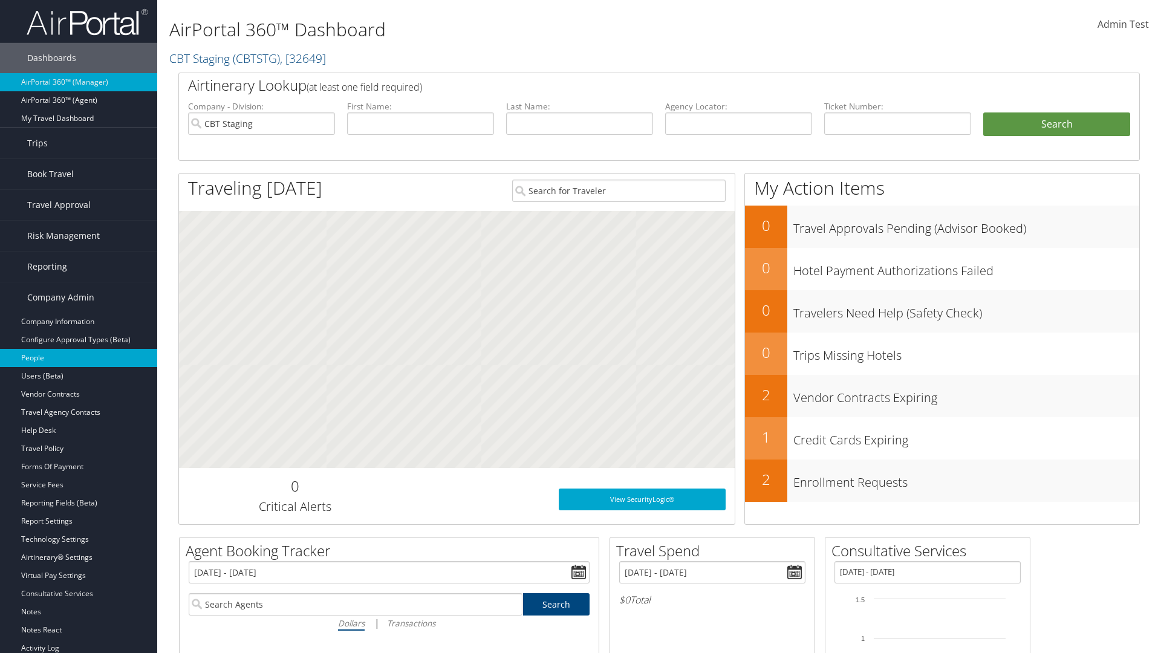 The width and height of the screenshot is (1161, 653). Describe the element at coordinates (766, 437) in the screenshot. I see `h2: 1` at that location.